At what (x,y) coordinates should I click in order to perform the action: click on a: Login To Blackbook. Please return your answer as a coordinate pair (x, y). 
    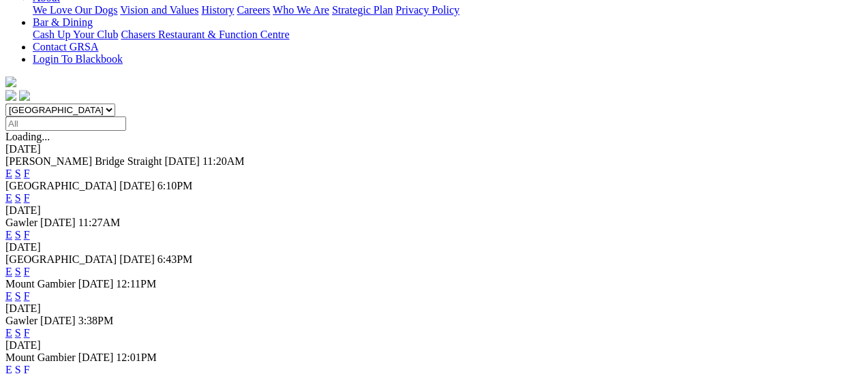
    Looking at the image, I should click on (78, 59).